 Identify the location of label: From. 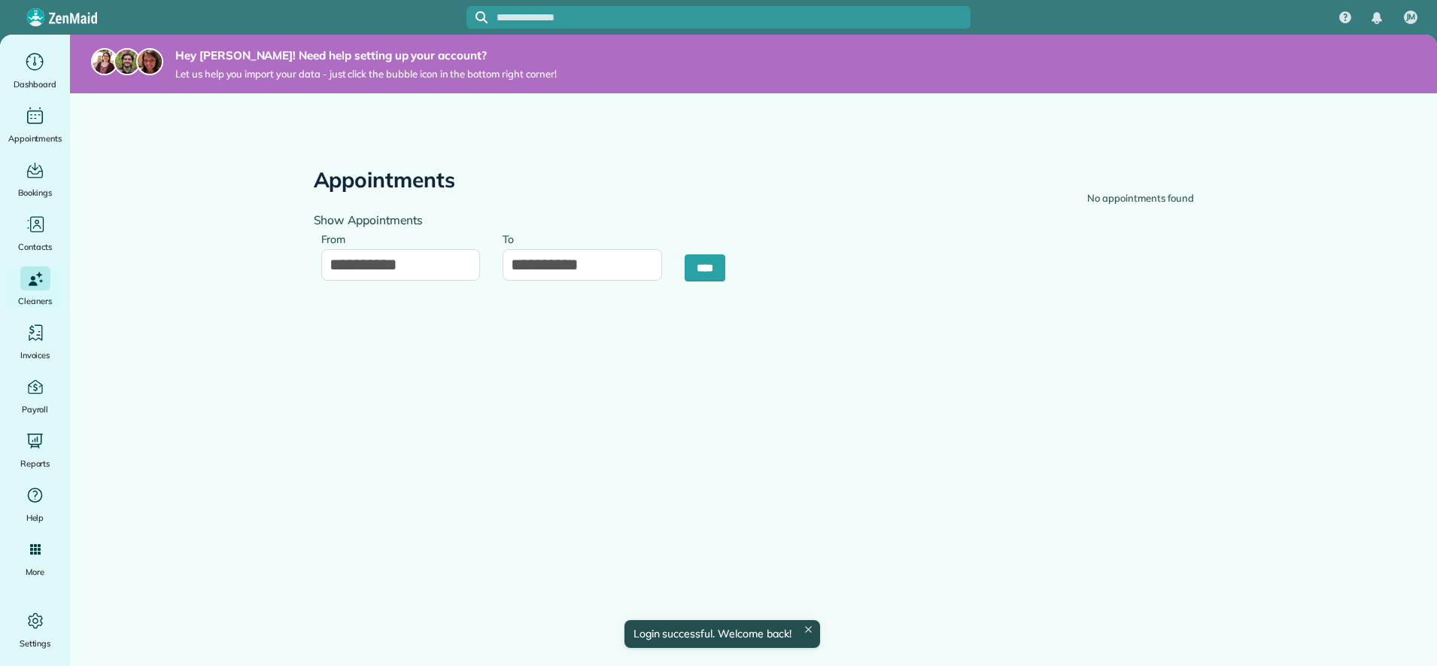
(337, 238).